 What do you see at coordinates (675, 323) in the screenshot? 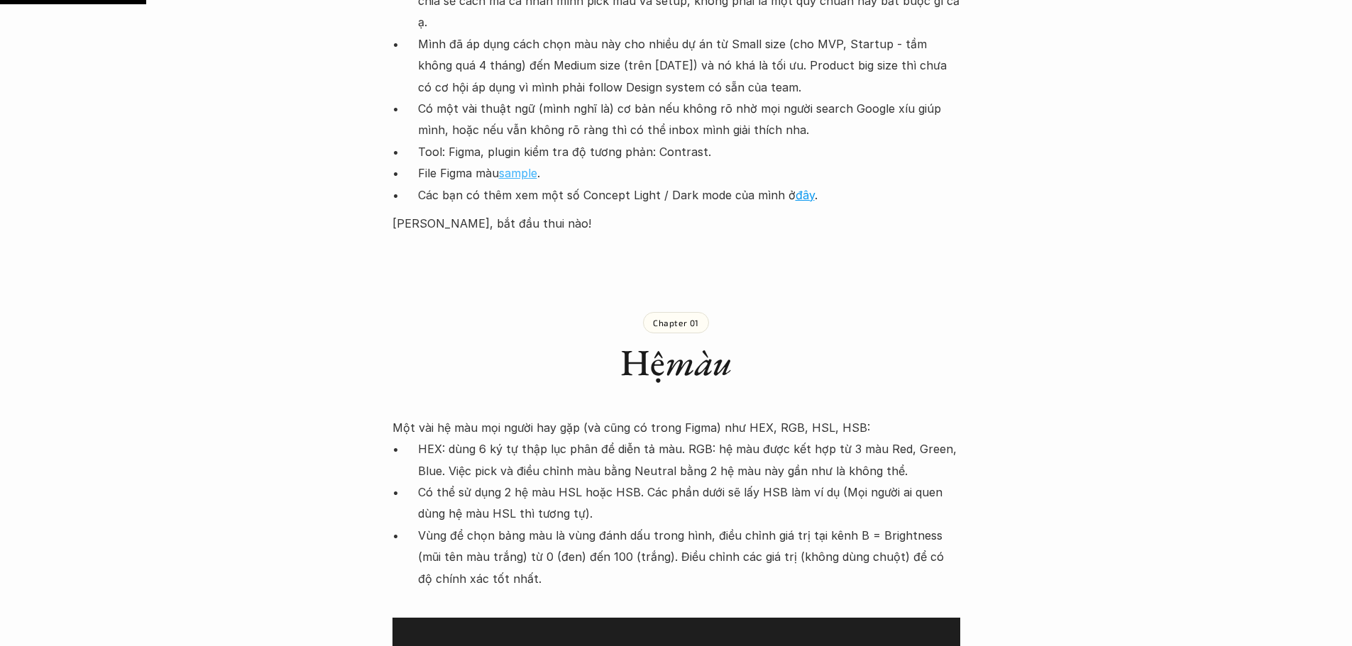
I see `p: Chapter 01` at bounding box center [675, 323].